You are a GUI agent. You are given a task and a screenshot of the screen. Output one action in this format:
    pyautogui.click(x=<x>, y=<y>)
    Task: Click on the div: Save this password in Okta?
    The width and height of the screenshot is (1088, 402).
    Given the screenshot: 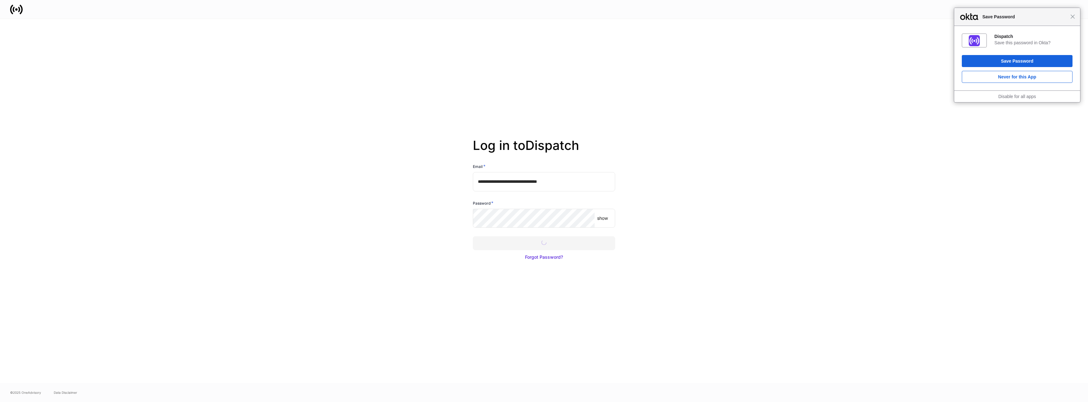 What is the action you would take?
    pyautogui.click(x=1034, y=43)
    